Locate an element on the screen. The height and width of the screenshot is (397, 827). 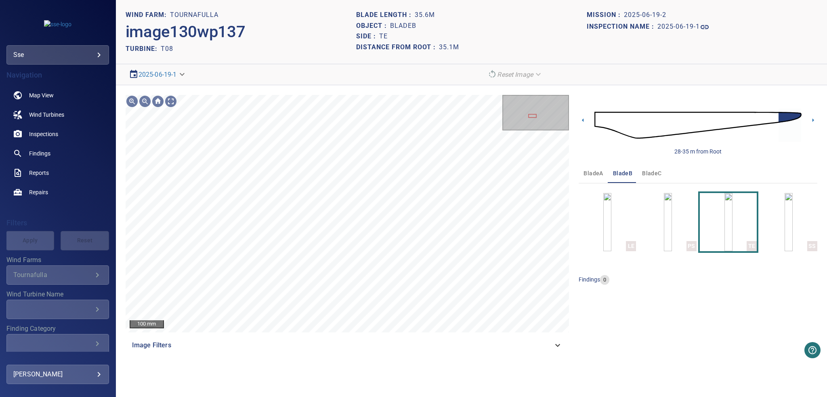
a: repairs noActive is located at coordinates (58, 192).